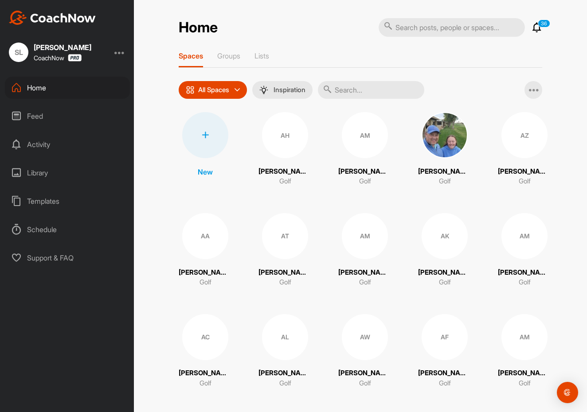 This screenshot has height=412, width=587. What do you see at coordinates (285, 236) in the screenshot?
I see `div: AT` at bounding box center [285, 236].